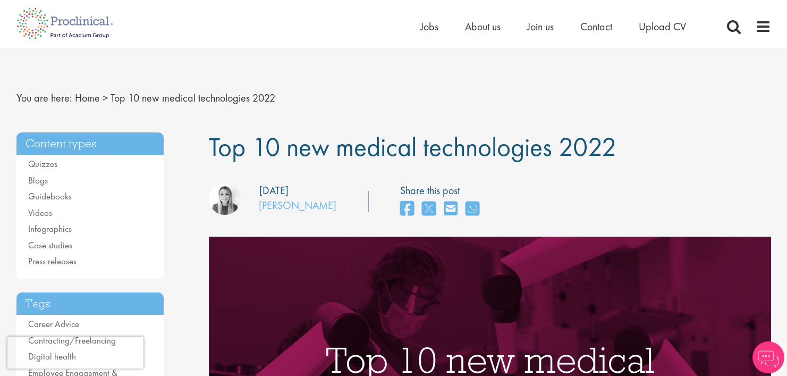 This screenshot has width=787, height=376. What do you see at coordinates (40, 213) in the screenshot?
I see `a: Videos` at bounding box center [40, 213].